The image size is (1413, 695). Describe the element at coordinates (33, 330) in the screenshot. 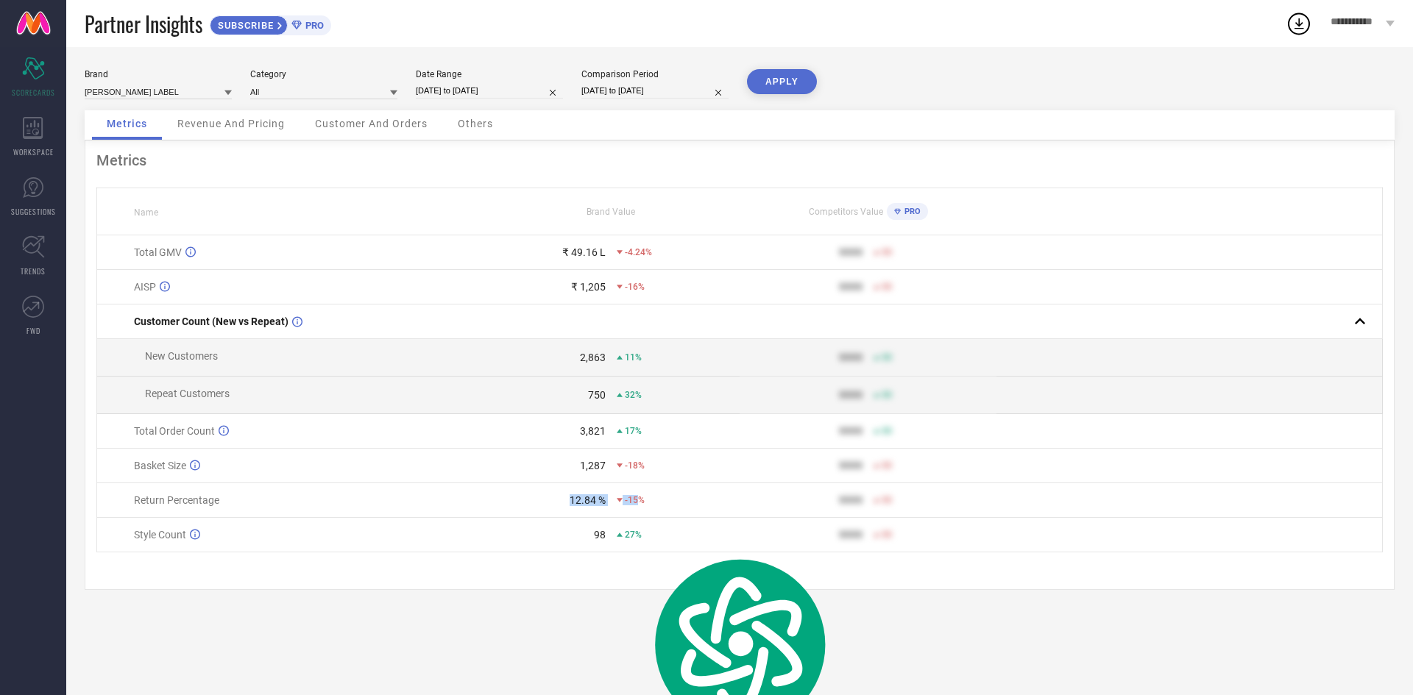

I see `span: FWD` at that location.